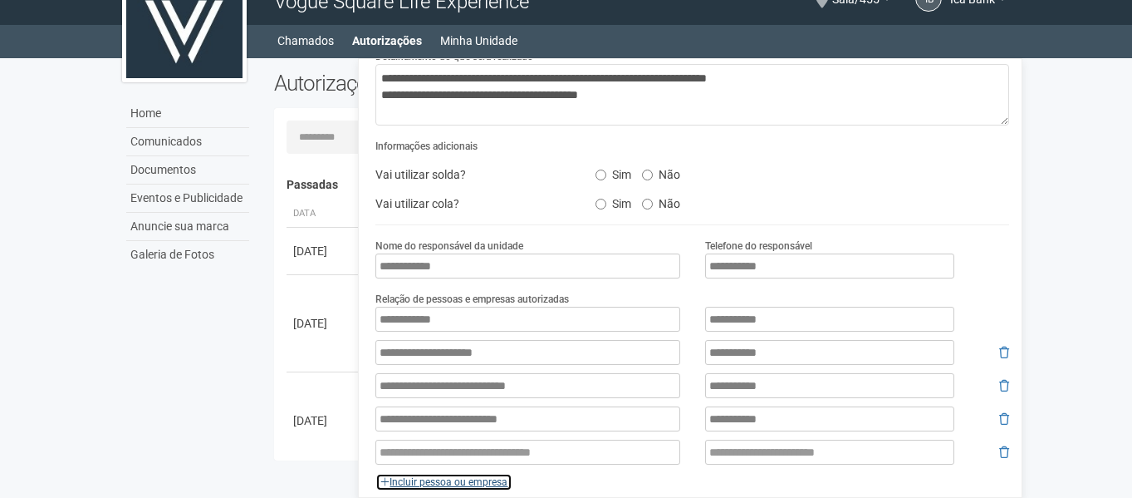 This screenshot has height=498, width=1132. Describe the element at coordinates (473, 204) in the screenshot. I see `div: Vai utilizar cola?` at that location.